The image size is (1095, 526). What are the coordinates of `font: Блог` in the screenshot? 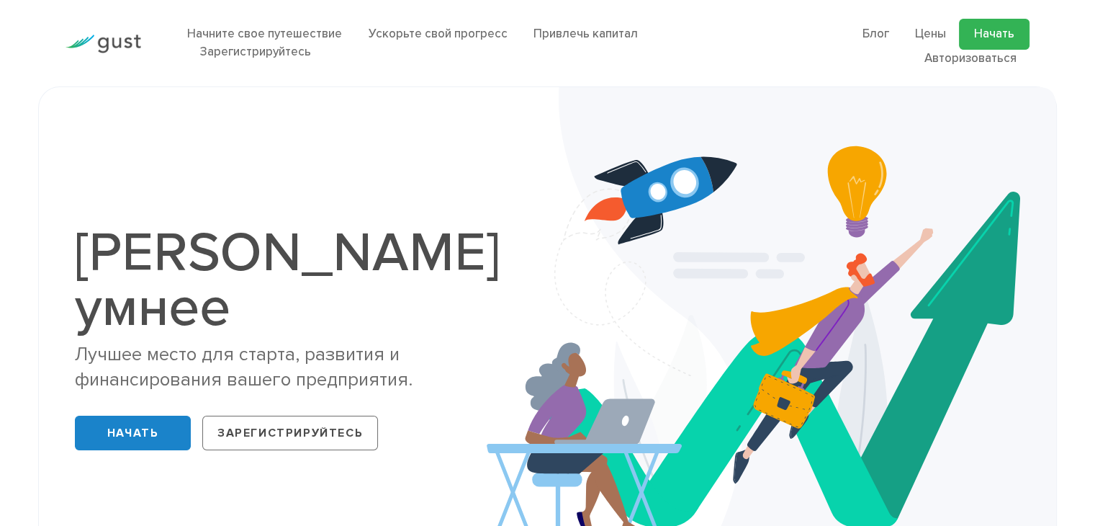 It's located at (876, 34).